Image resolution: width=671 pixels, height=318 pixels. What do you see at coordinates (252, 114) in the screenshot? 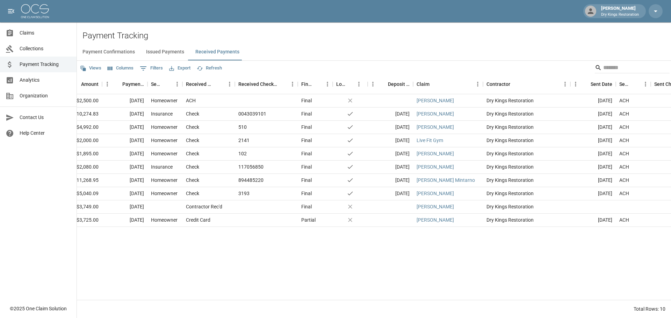
I see `div: 0043039101` at bounding box center [252, 114].